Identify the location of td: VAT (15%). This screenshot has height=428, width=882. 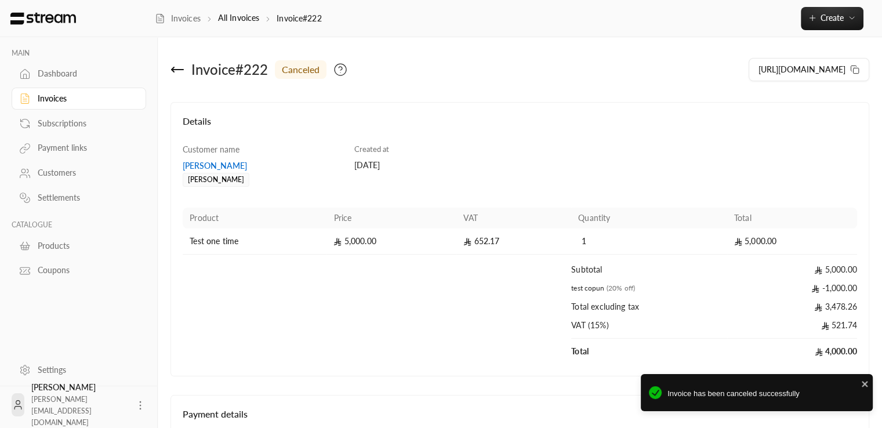
(649, 329).